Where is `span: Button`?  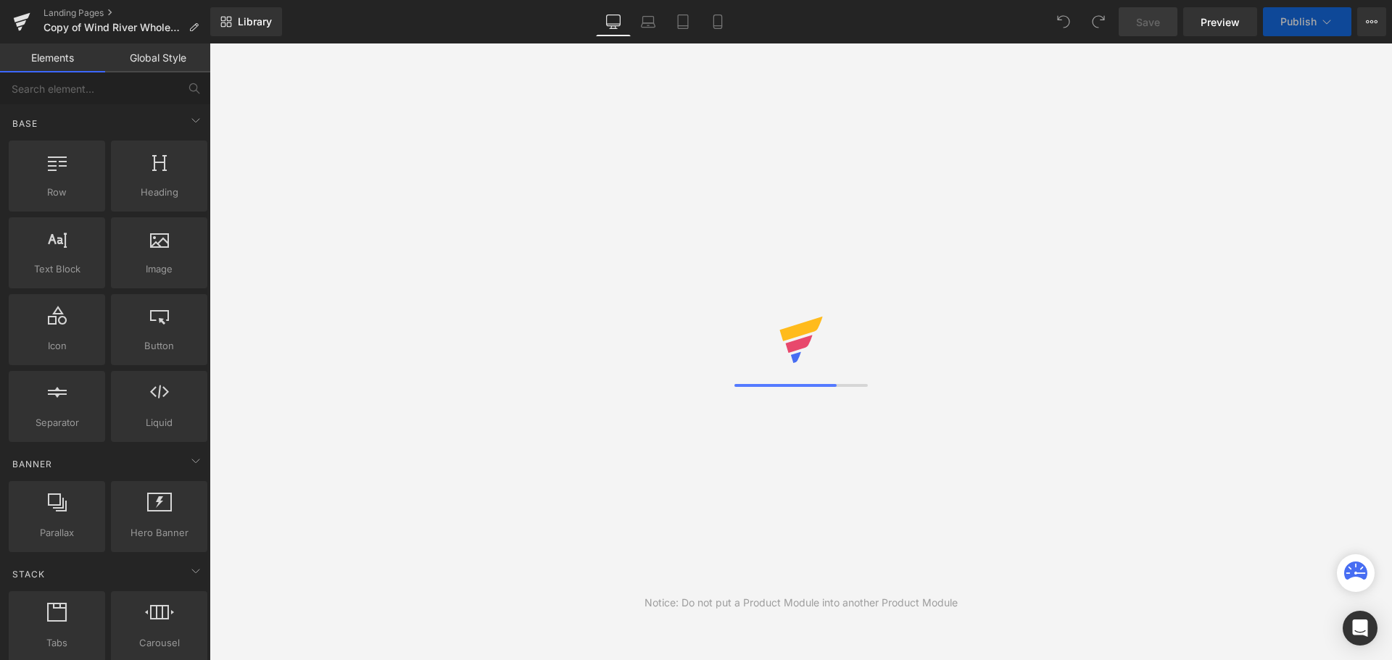
span: Button is located at coordinates (159, 346).